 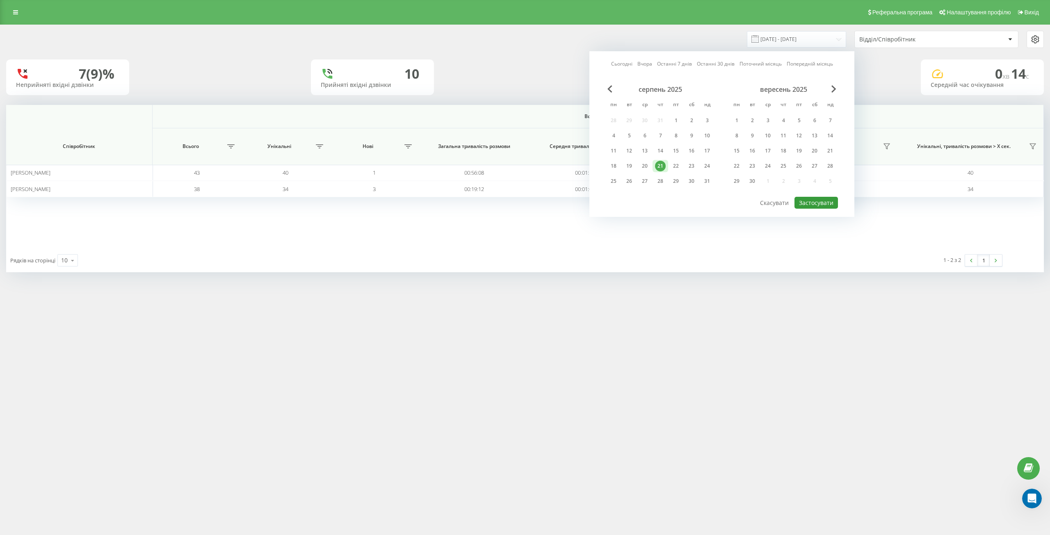 I want to click on div: чт 14 серп 2025 р., so click(x=661, y=151).